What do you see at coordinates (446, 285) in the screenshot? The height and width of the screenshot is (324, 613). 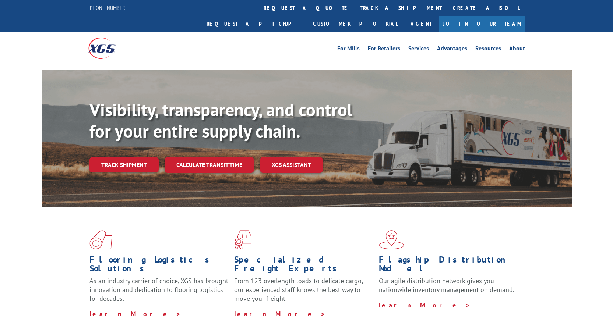 I see `span: Our agile distribution network gives you nationwide inventory management on demand.` at bounding box center [446, 285].